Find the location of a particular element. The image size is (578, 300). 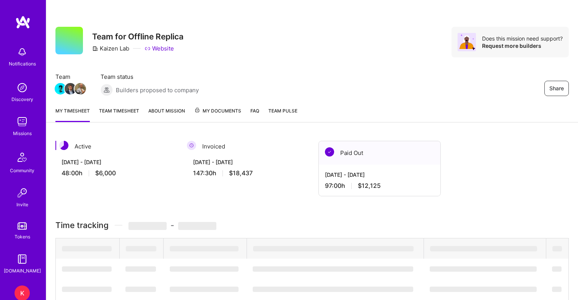

span: $6,000 is located at coordinates (105, 173).